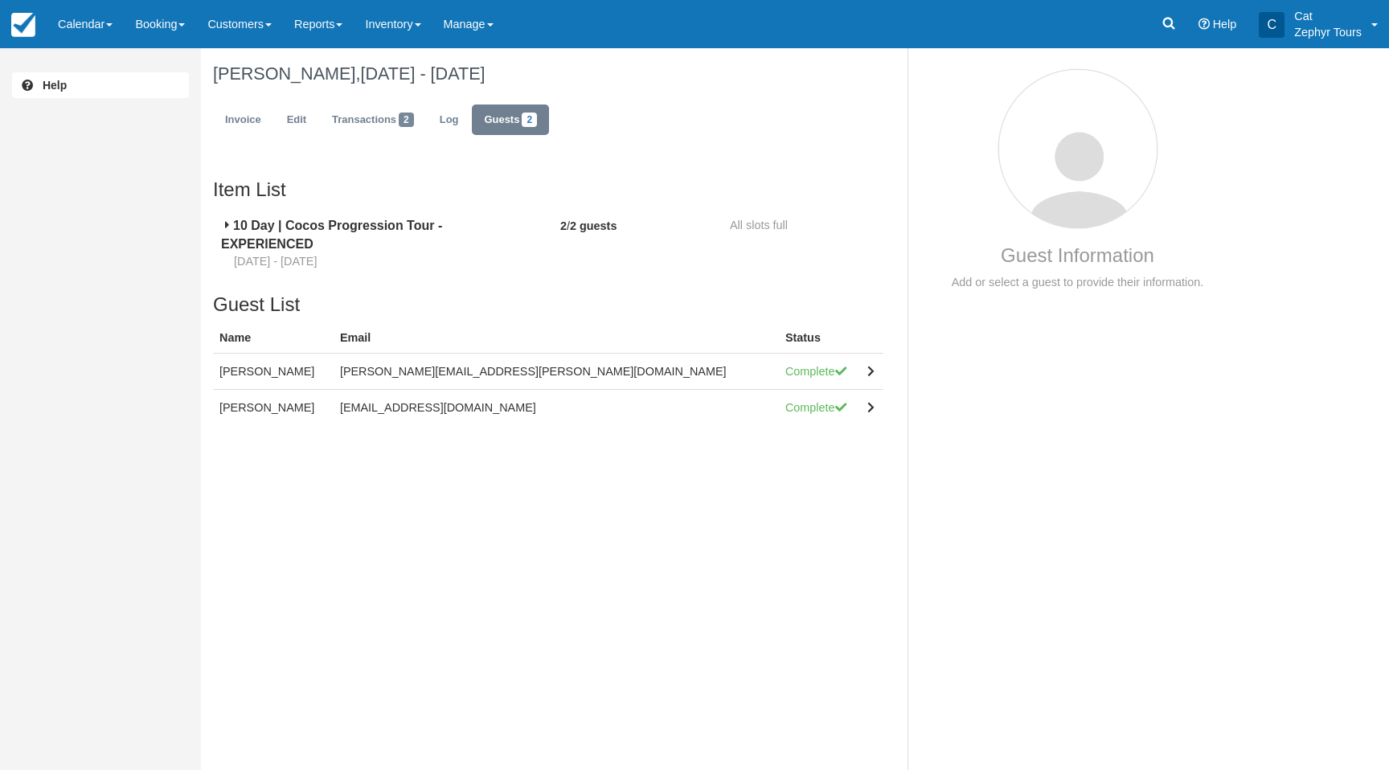  Describe the element at coordinates (1328, 16) in the screenshot. I see `p: Cat` at that location.